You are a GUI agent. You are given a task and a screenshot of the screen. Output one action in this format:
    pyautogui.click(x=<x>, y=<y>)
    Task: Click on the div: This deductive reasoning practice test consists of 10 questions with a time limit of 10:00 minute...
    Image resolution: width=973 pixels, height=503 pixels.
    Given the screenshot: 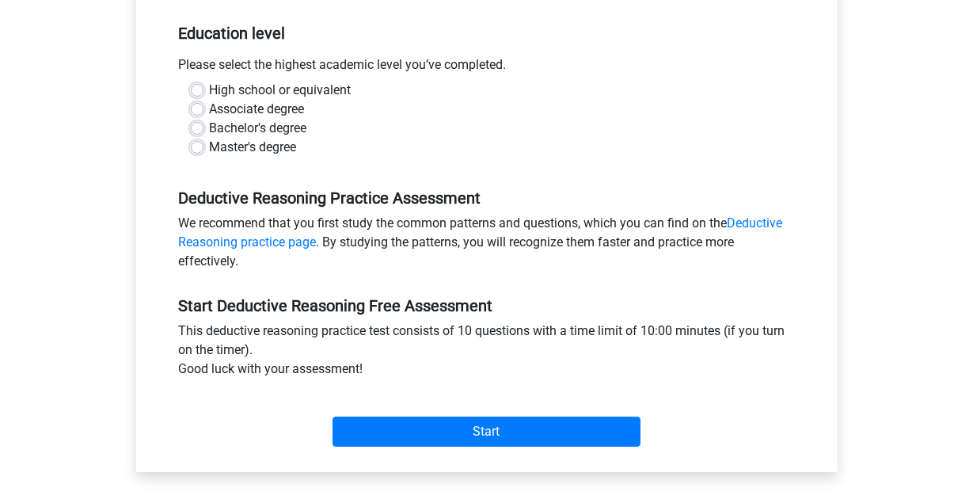 What is the action you would take?
    pyautogui.click(x=487, y=353)
    